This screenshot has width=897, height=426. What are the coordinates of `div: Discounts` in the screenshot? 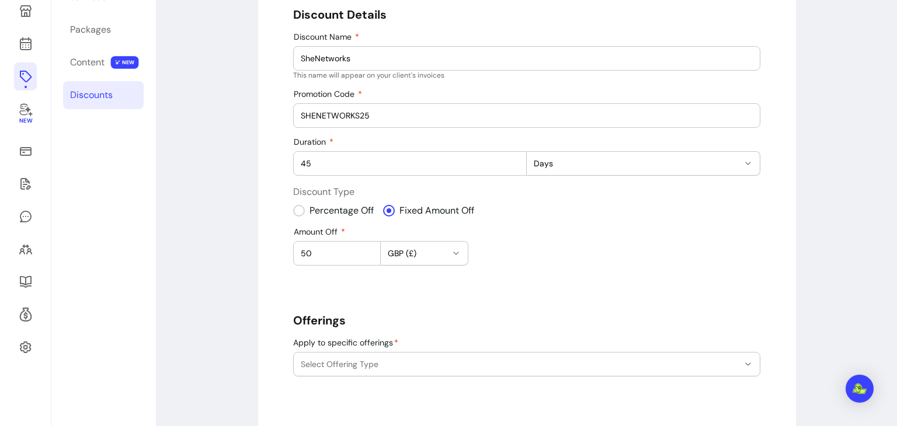 It's located at (91, 95).